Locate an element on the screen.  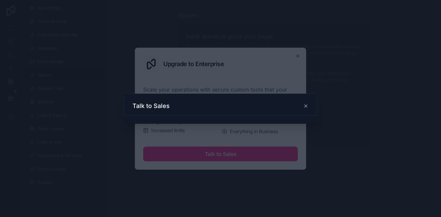
span: Everything in Business is located at coordinates (254, 131).